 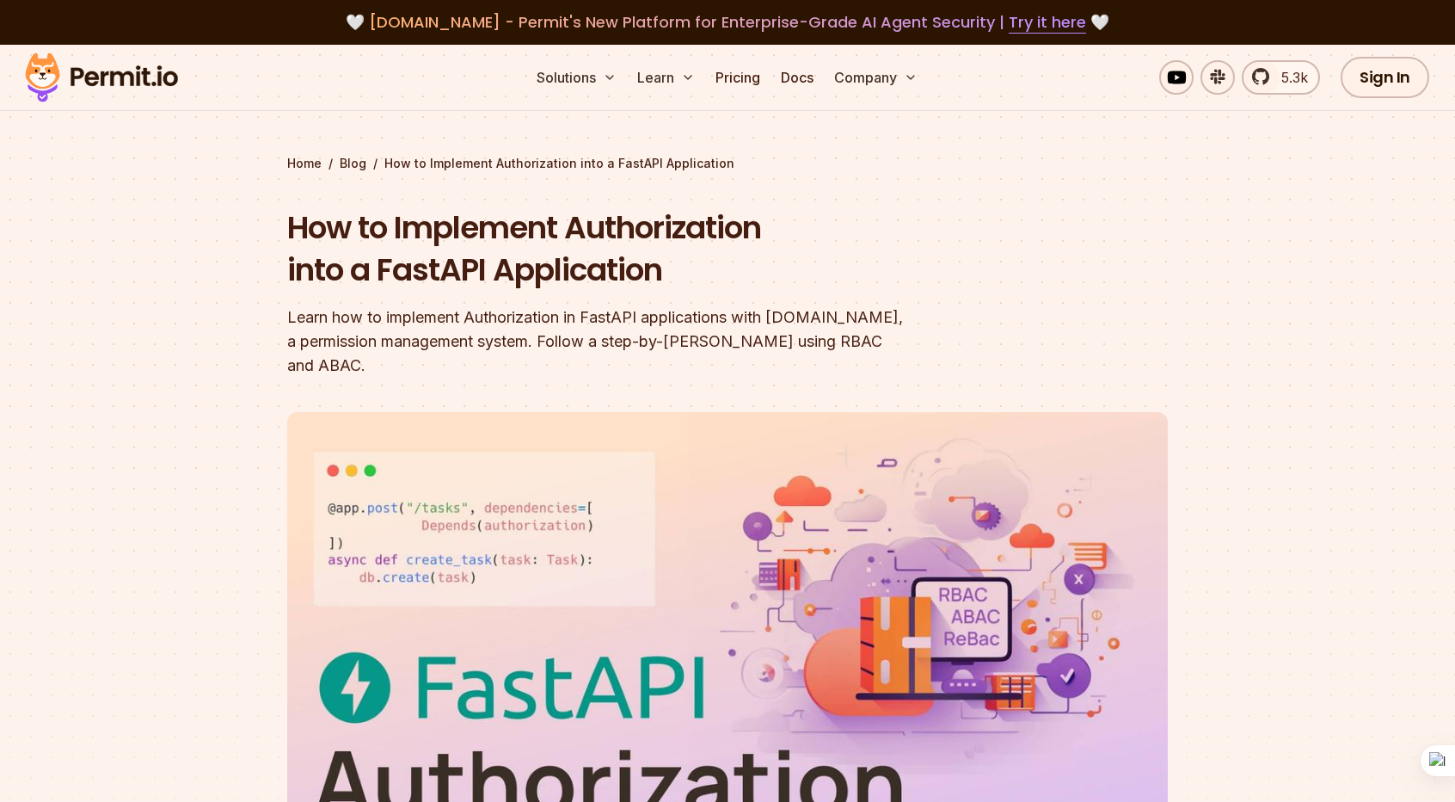 What do you see at coordinates (618, 249) in the screenshot?
I see `h1: How to Implement Authorization into a FastAPI Application` at bounding box center [618, 249].